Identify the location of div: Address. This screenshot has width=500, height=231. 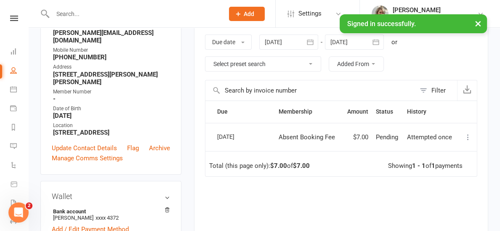
(112, 67).